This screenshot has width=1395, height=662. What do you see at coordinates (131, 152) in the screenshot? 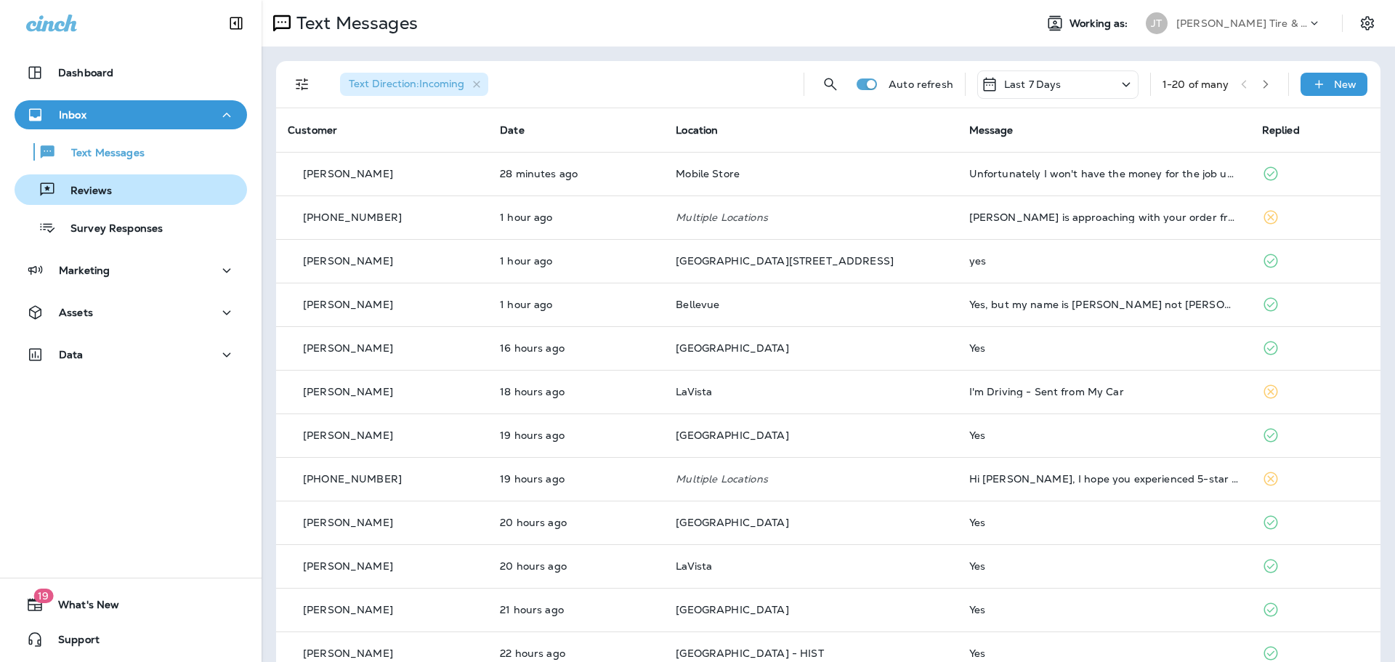
I see `button: Text Messages` at bounding box center [131, 152].